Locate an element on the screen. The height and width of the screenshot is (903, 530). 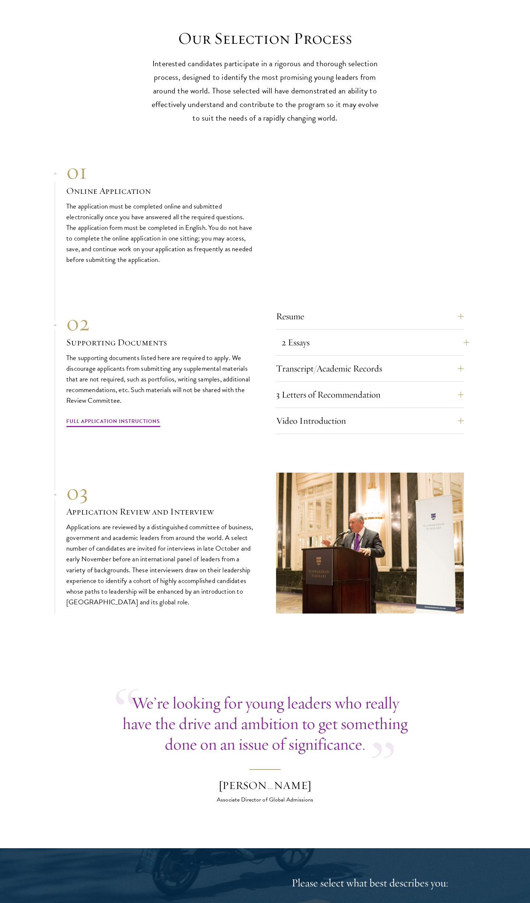
button: Resume is located at coordinates (370, 316).